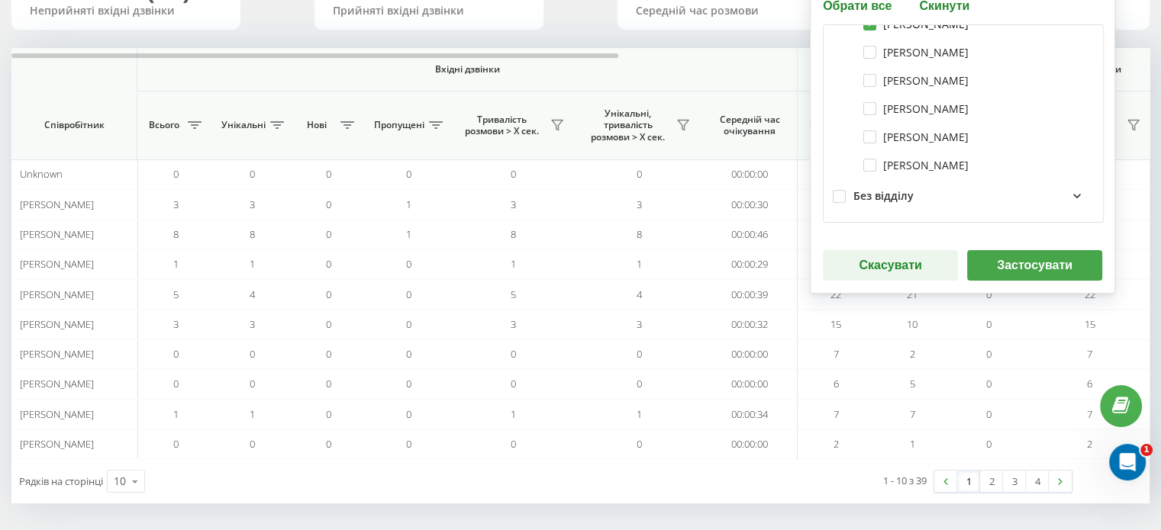 This screenshot has width=1161, height=530. Describe the element at coordinates (749, 204) in the screenshot. I see `td: 00:00:30` at that location.